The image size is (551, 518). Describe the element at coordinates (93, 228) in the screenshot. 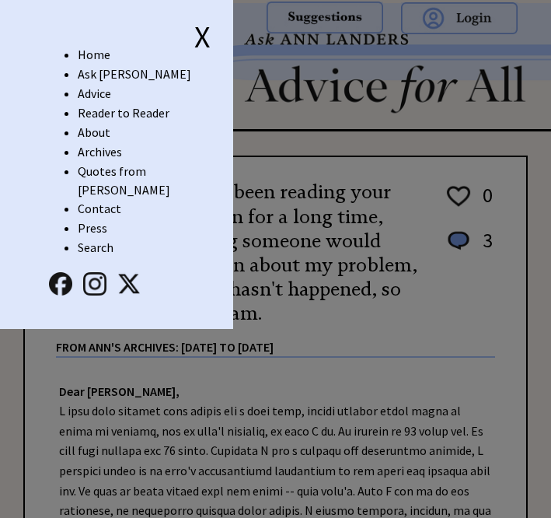

I see `a: Press` at that location.